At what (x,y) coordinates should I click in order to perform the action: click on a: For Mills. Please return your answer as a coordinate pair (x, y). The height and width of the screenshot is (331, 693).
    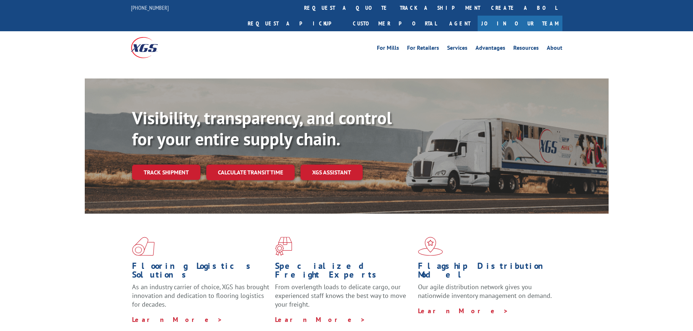
    Looking at the image, I should click on (388, 49).